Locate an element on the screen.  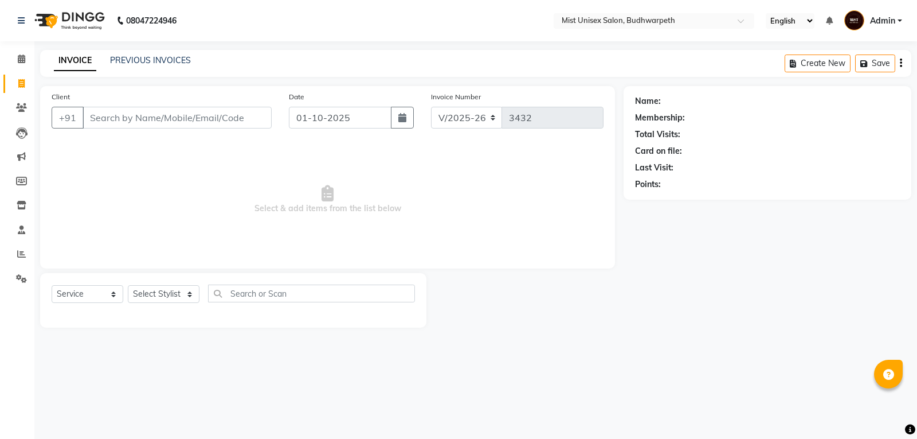
label: Client is located at coordinates (61, 97).